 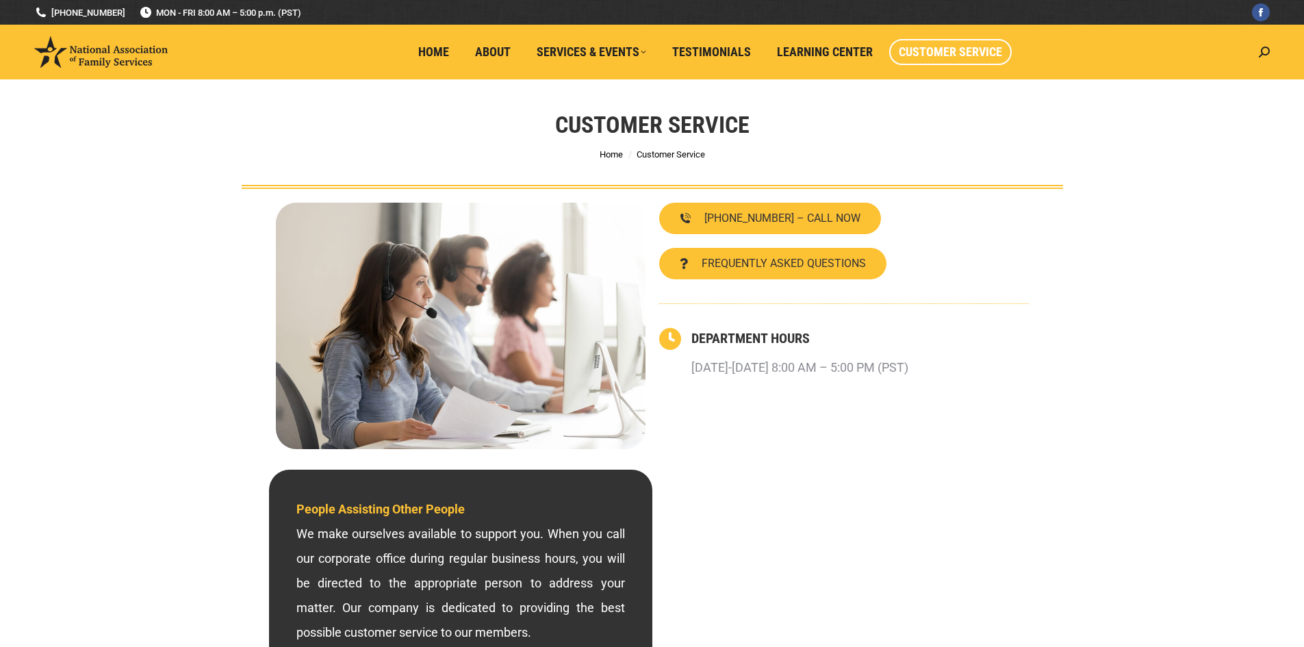 I want to click on span: FREQUENTLY ASKED QUESTIONS, so click(x=784, y=264).